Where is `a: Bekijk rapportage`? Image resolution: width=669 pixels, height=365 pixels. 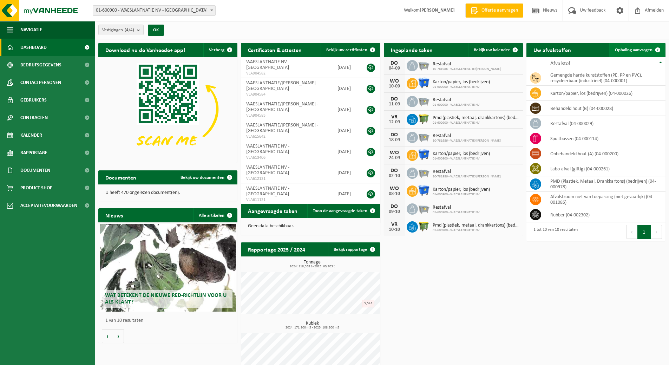
a: Bekijk rapportage is located at coordinates (354, 249).